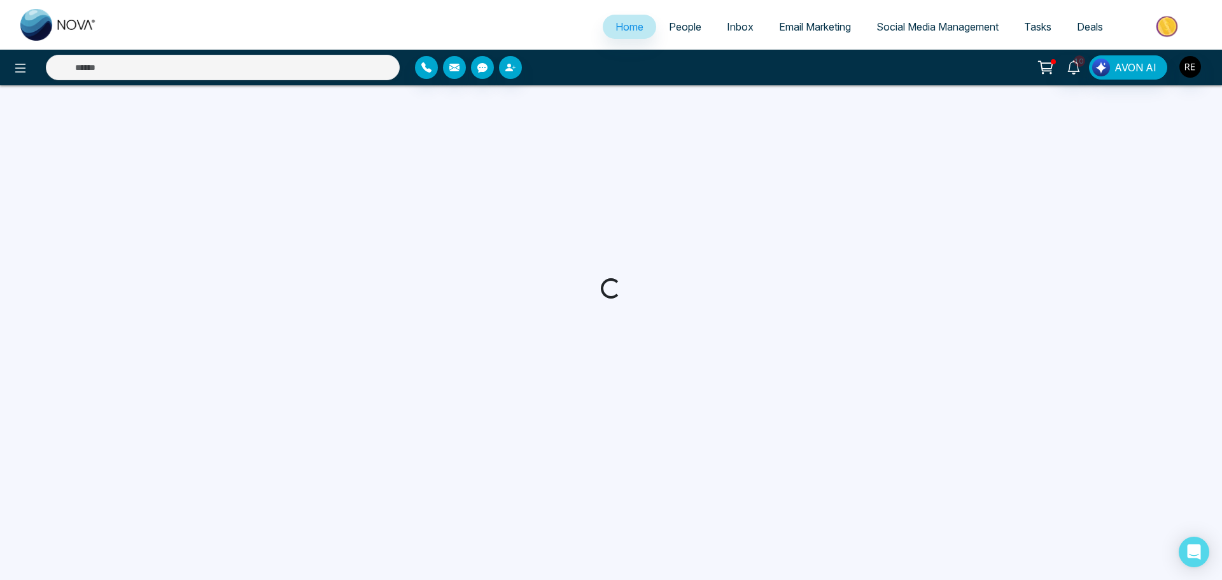  Describe the element at coordinates (1128, 67) in the screenshot. I see `button: AVON AI` at that location.